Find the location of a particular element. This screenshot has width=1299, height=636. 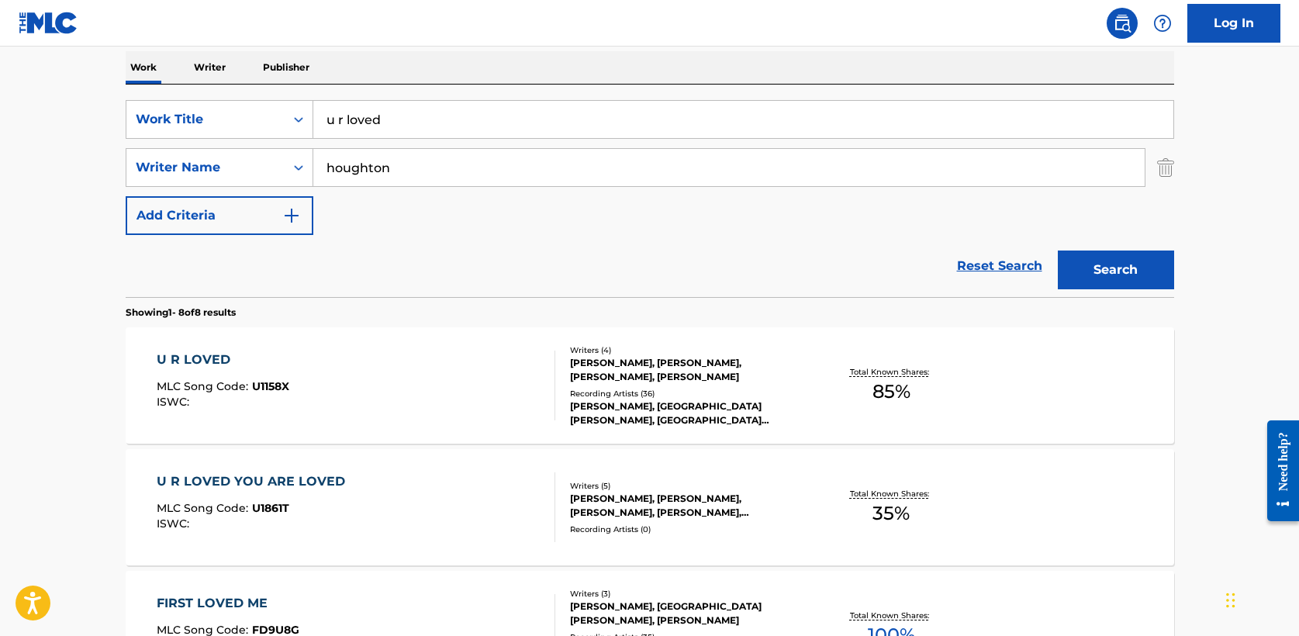

img: 9d2ae6d4665cec9f34b9.svg is located at coordinates (291, 216).